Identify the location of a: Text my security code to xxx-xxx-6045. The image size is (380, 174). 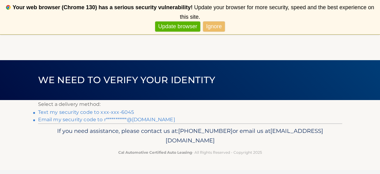
(86, 112).